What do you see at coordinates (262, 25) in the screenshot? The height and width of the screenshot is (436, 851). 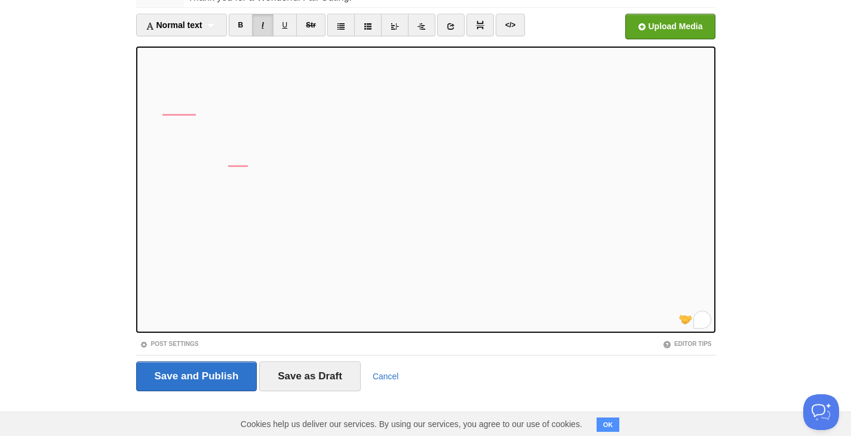 I see `a: I` at bounding box center [262, 25].